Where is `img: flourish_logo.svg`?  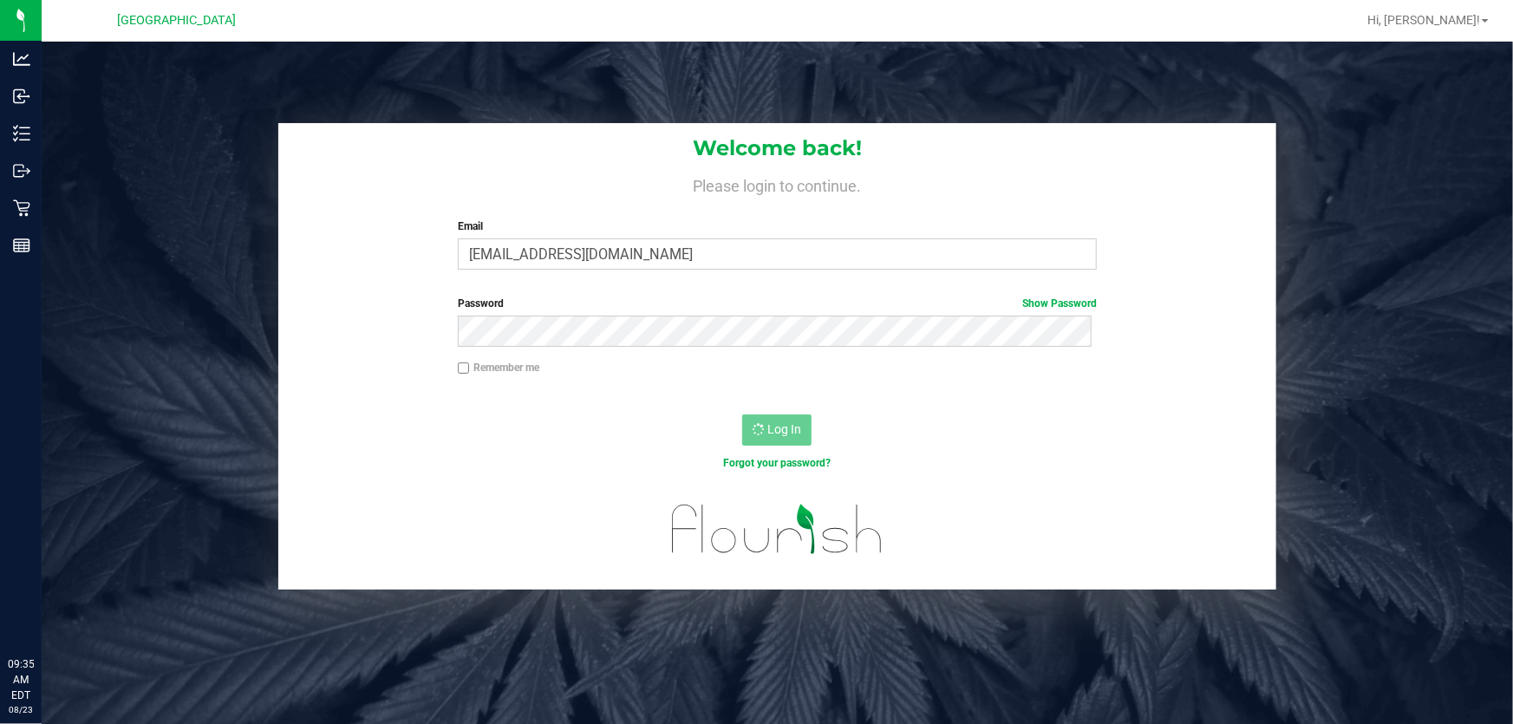 img: flourish_logo.svg is located at coordinates (778, 529).